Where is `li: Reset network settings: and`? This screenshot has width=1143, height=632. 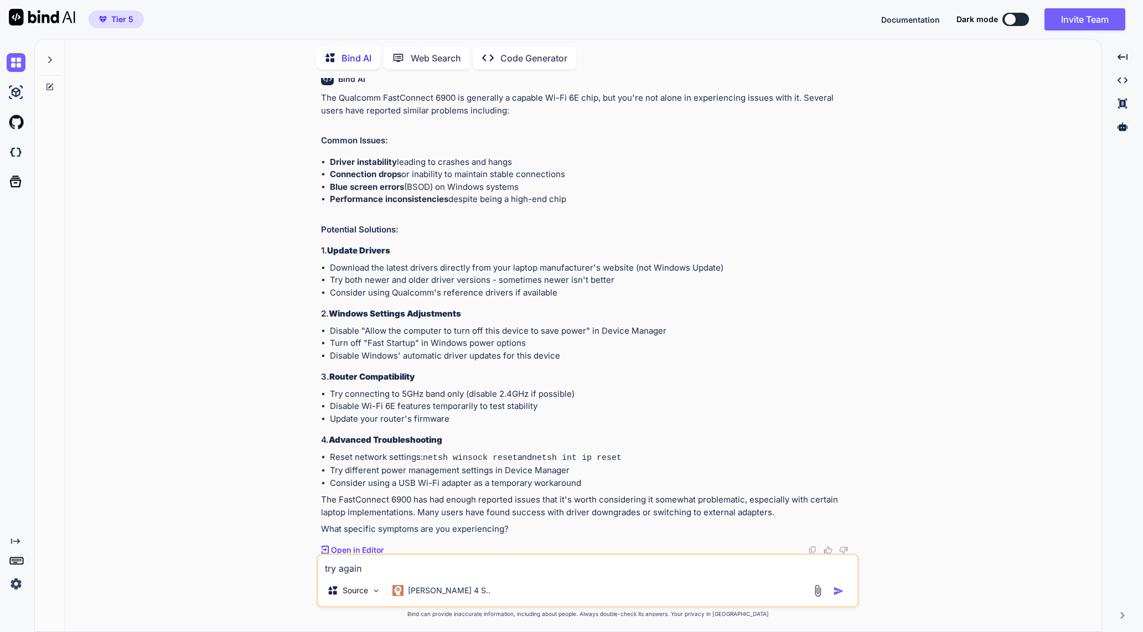
li: Reset network settings: and is located at coordinates (593, 458).